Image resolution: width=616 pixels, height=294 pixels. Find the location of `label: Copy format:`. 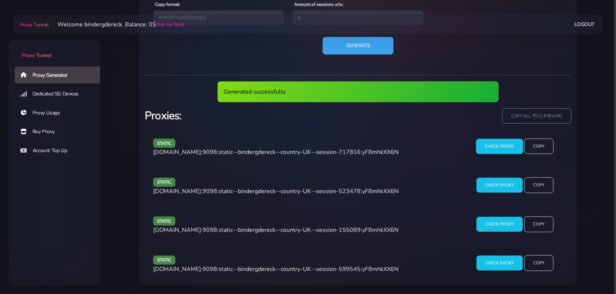

label: Copy format: is located at coordinates (167, 4).